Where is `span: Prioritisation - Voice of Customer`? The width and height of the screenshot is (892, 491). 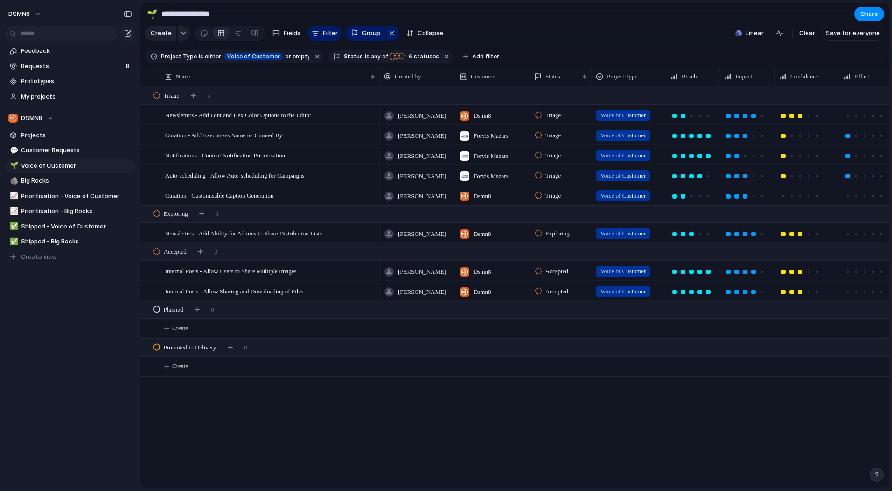 span: Prioritisation - Voice of Customer is located at coordinates (77, 196).